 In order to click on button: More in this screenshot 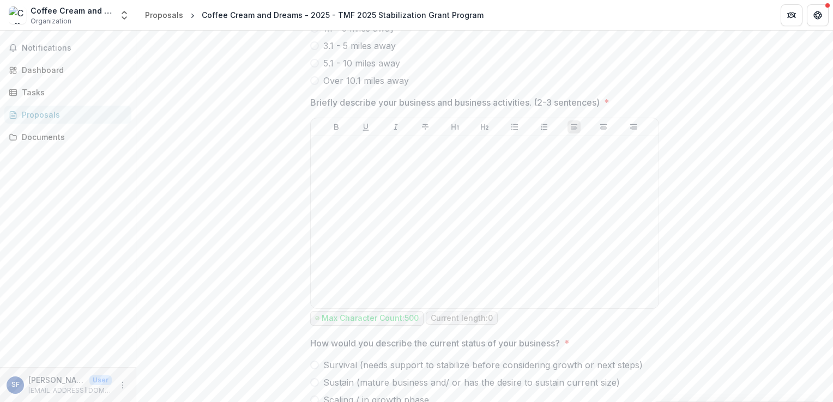, I will do `click(123, 385)`.